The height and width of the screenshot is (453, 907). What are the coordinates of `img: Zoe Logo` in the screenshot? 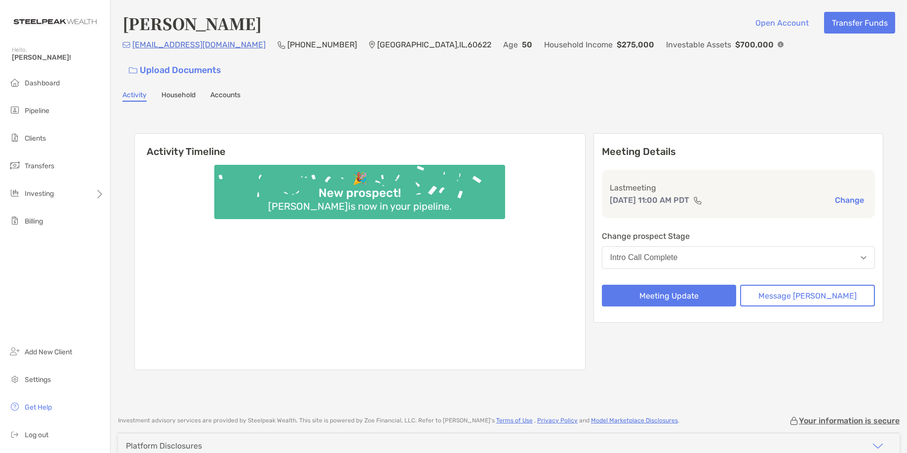 It's located at (55, 22).